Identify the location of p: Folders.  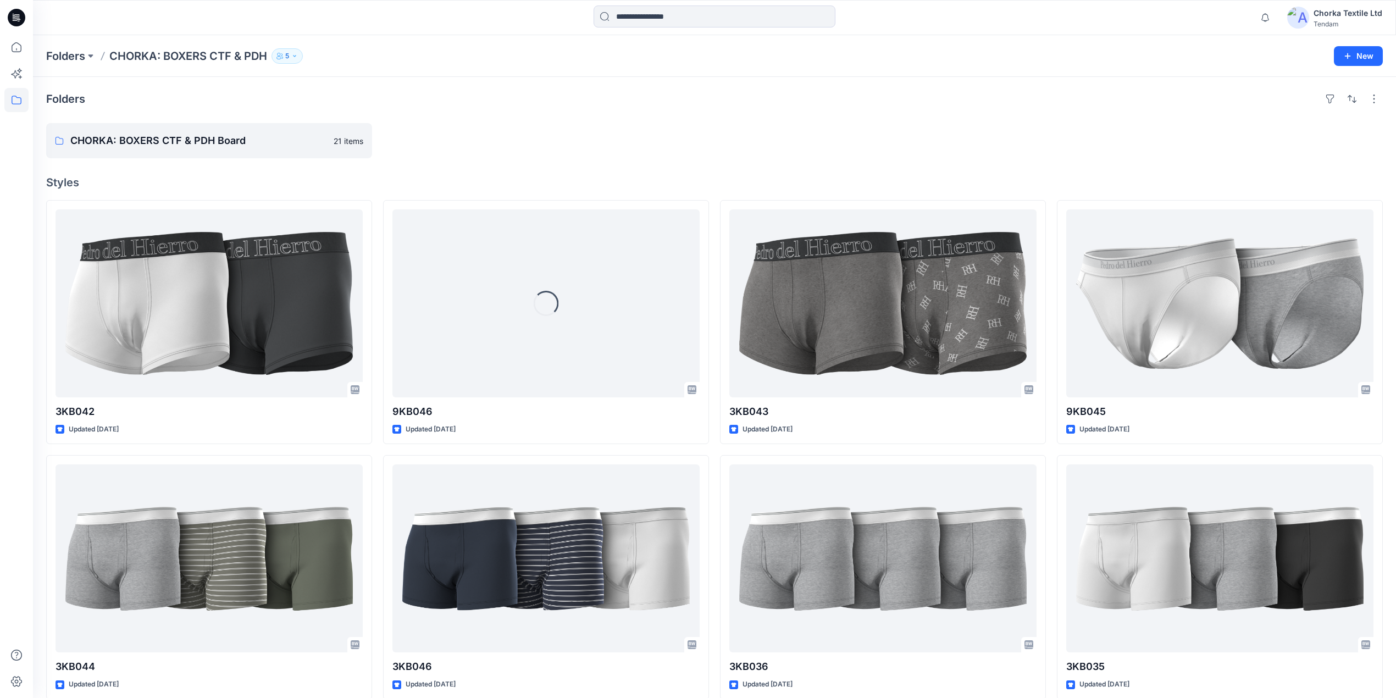
(65, 56).